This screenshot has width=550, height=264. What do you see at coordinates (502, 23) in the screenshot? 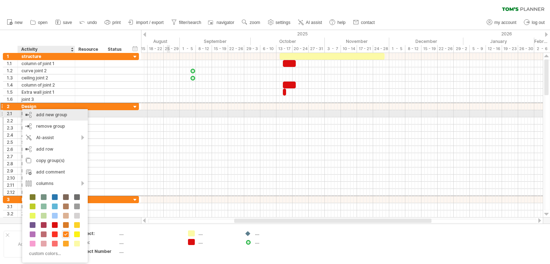
I see `a: my account` at bounding box center [502, 23].